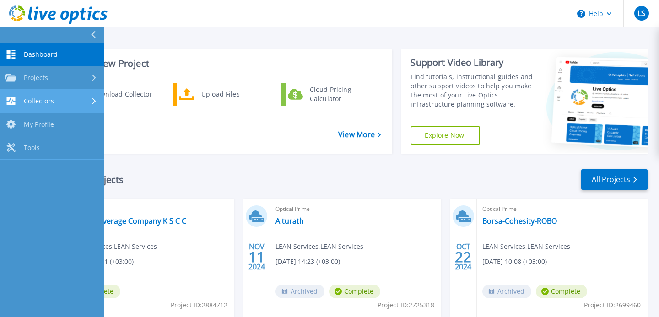  What do you see at coordinates (36, 78) in the screenshot?
I see `span: Projects` at bounding box center [36, 78].